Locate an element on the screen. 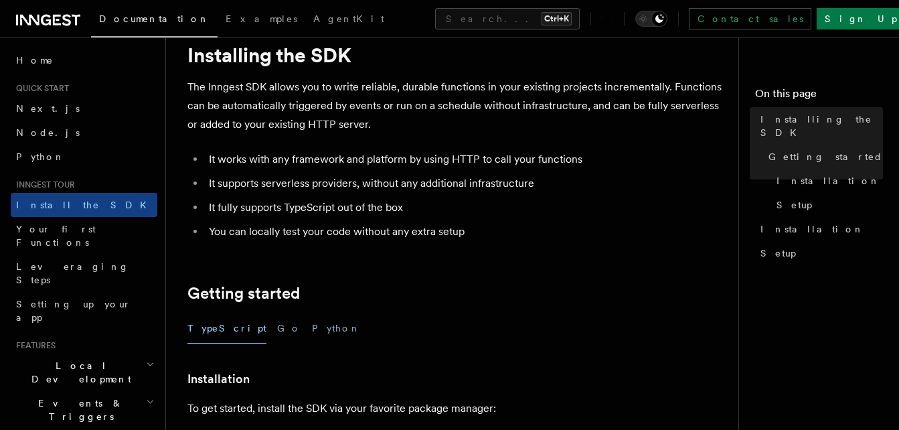 The height and width of the screenshot is (430, 899). button: Python is located at coordinates (336, 328).